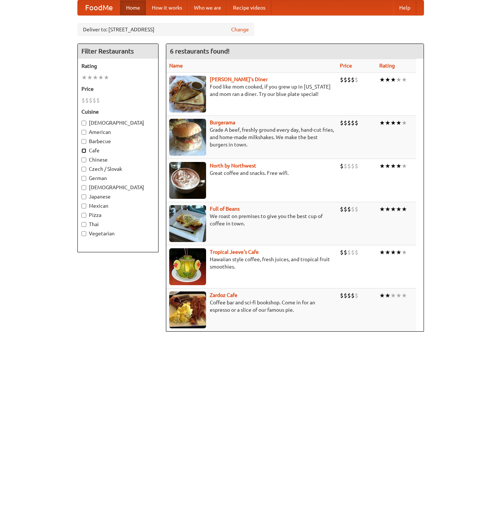 This screenshot has width=501, height=522. Describe the element at coordinates (84, 215) in the screenshot. I see `input: Pizza` at that location.